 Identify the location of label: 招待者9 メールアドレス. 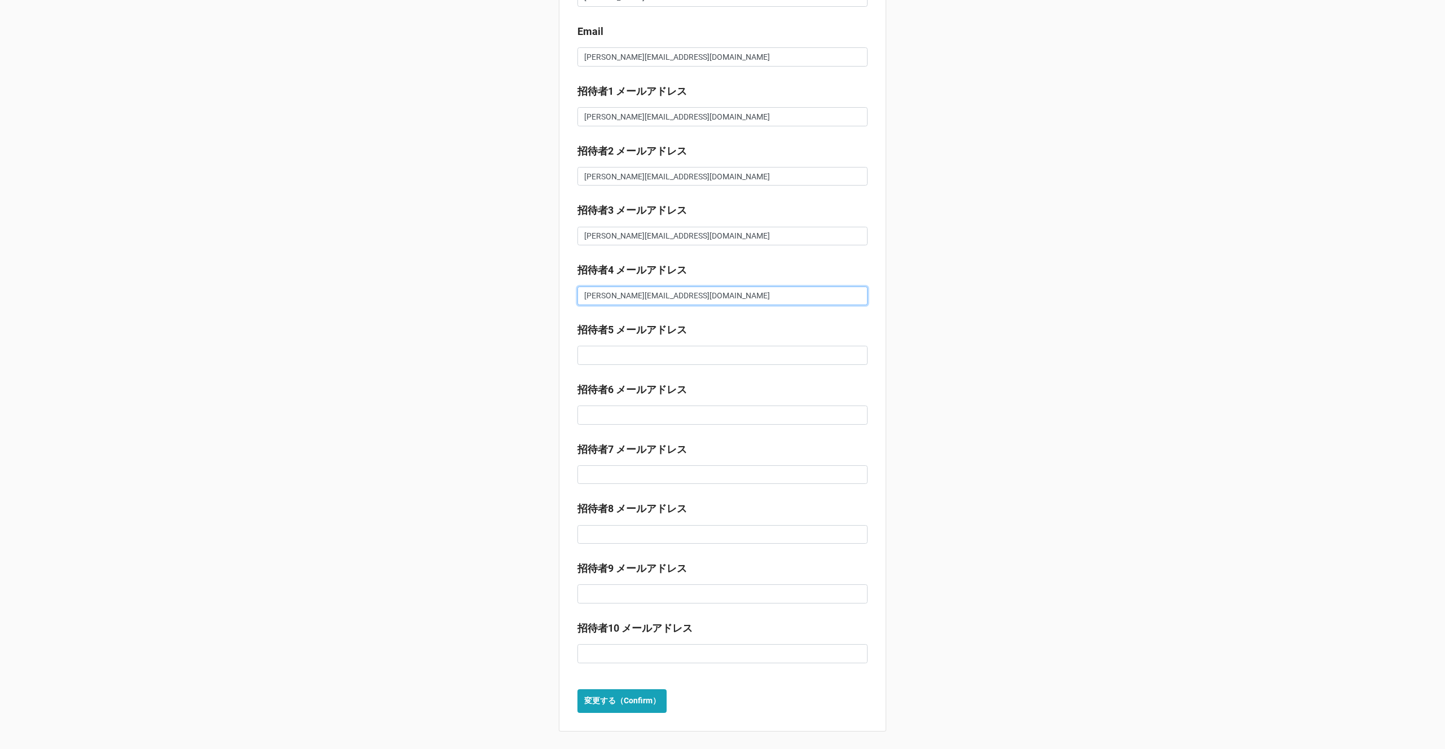
(632, 569).